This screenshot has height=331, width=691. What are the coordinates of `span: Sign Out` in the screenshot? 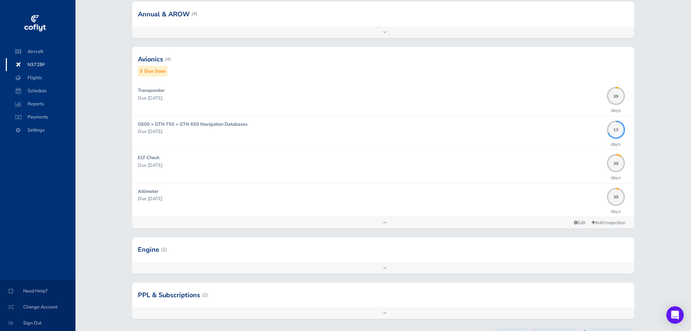 It's located at (38, 323).